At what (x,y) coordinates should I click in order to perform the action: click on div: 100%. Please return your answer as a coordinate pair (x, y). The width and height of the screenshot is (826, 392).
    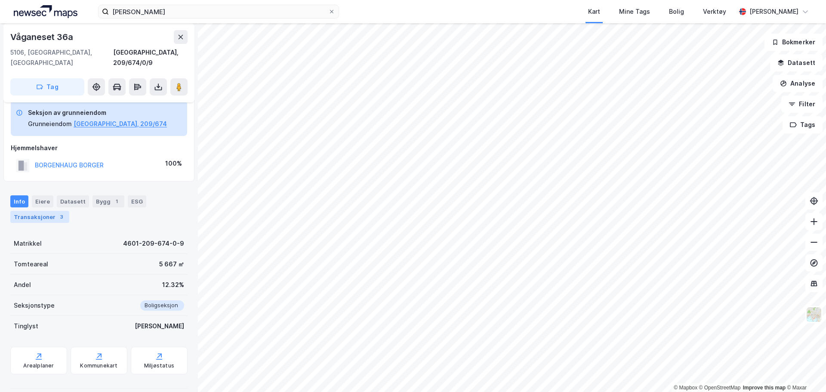
    Looking at the image, I should click on (173, 163).